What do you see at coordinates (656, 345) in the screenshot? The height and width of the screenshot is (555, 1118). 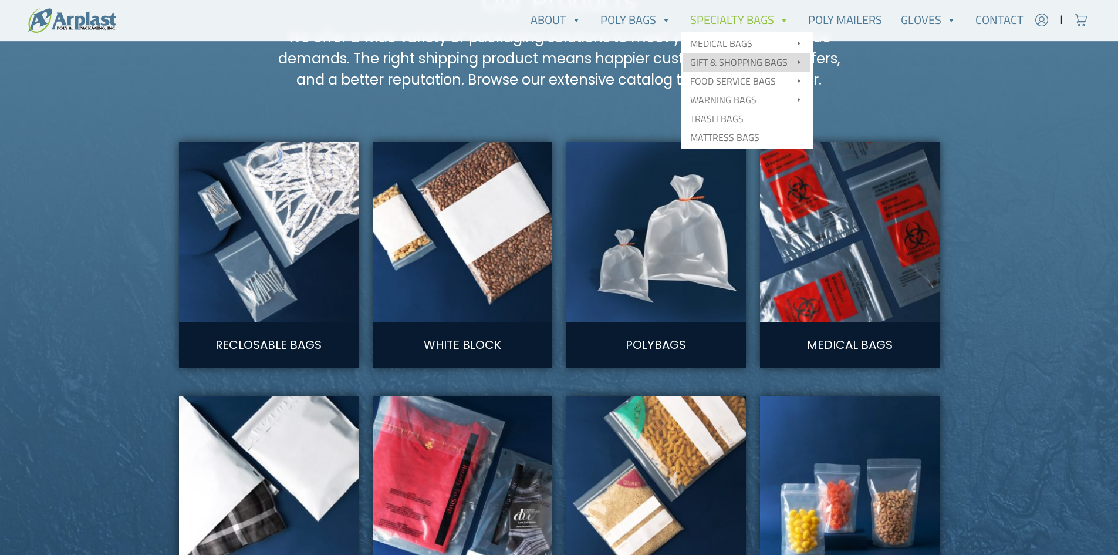 I see `a: Polybags` at bounding box center [656, 345].